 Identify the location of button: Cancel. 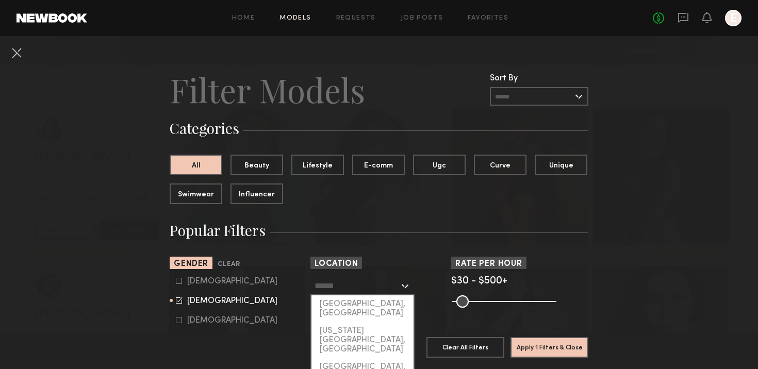
(17, 53).